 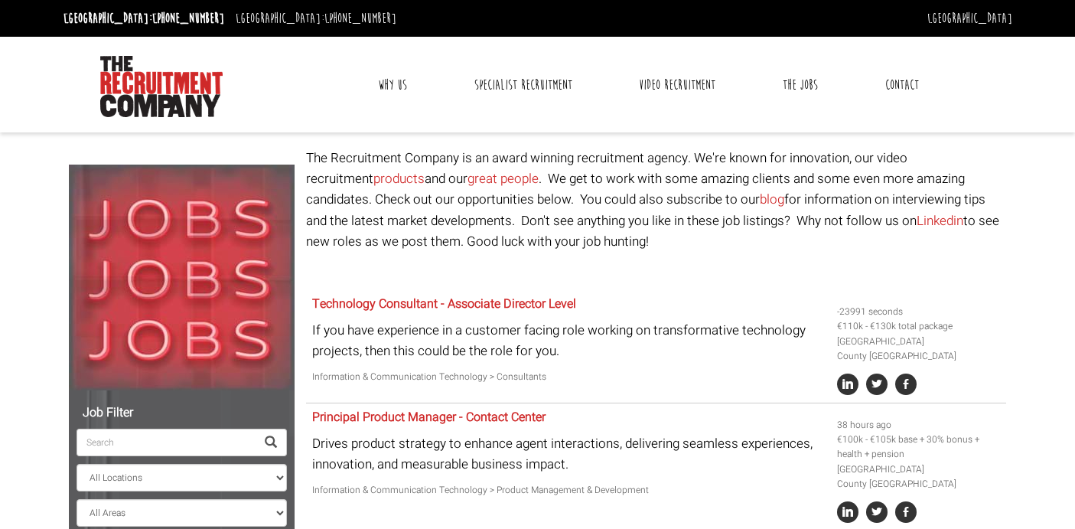 I want to click on a: Technology Consultant - Associate Director Level, so click(x=444, y=304).